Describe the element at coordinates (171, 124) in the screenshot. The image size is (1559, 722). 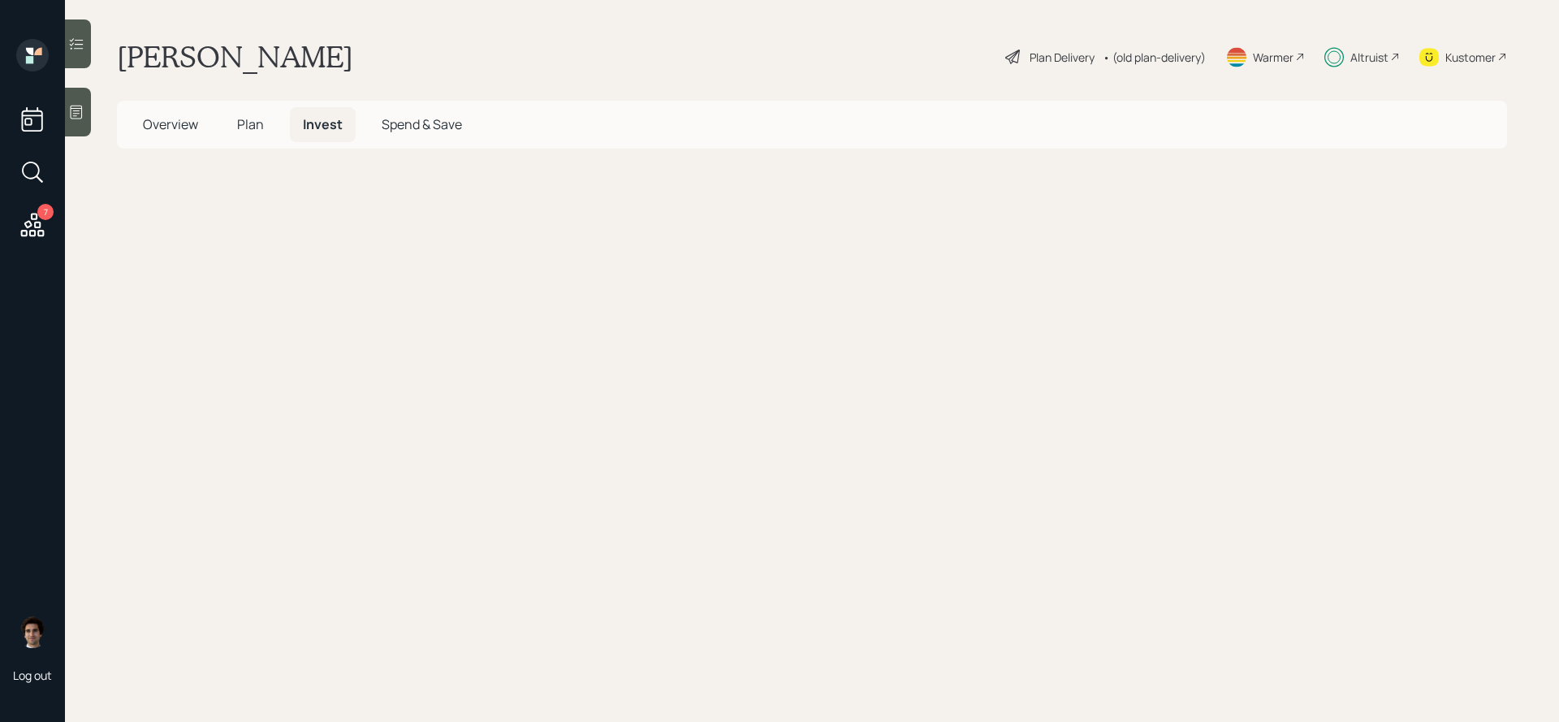
I see `span: Overview` at that location.